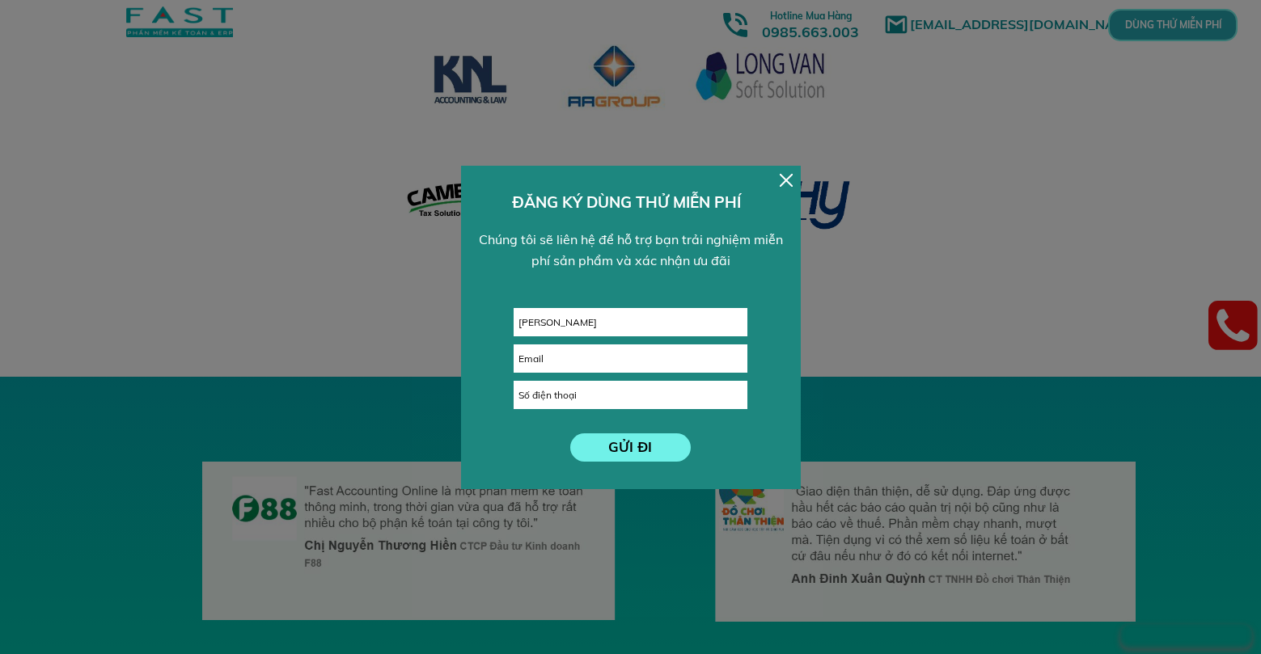  I want to click on h3: ĐĂNG KÝ DÙNG THỬ MIỄN PHÍ, so click(630, 202).